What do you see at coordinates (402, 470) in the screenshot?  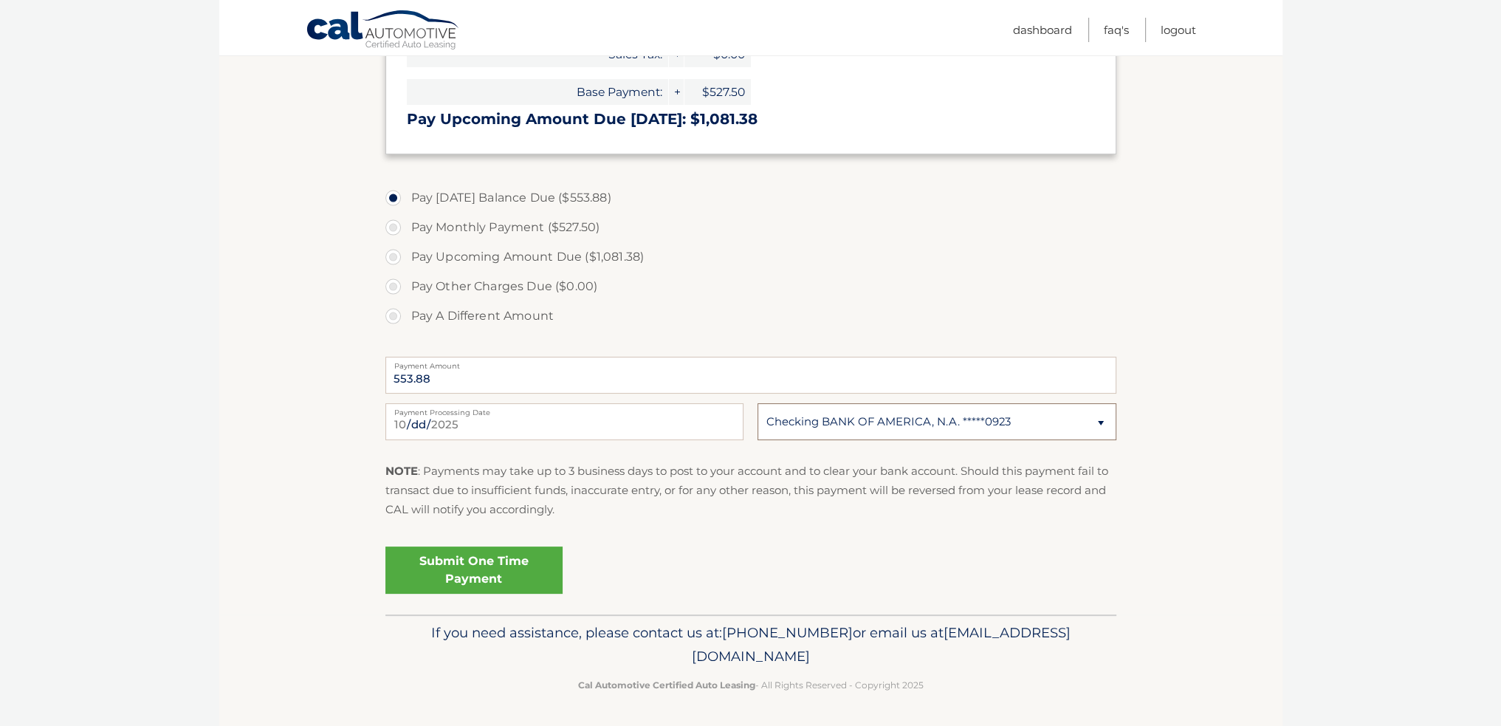 I see `strong: NOTE` at bounding box center [402, 470].